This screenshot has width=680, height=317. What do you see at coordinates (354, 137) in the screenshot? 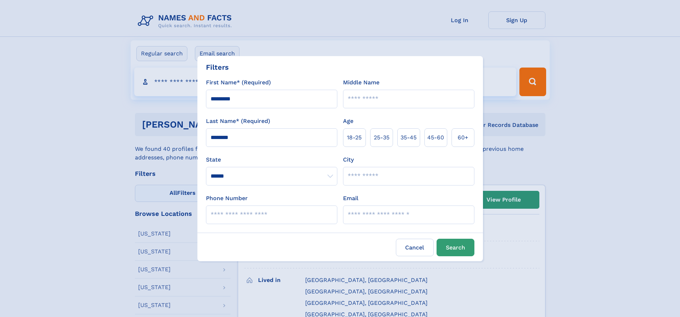
I see `span: 18‑25` at bounding box center [354, 137].